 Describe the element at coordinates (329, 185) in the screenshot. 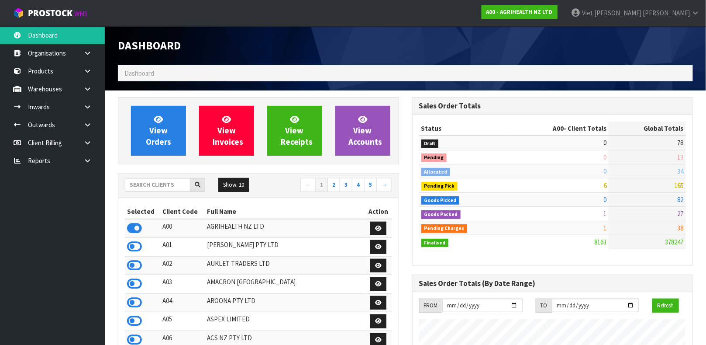

I see `nav: Page navigation` at that location.